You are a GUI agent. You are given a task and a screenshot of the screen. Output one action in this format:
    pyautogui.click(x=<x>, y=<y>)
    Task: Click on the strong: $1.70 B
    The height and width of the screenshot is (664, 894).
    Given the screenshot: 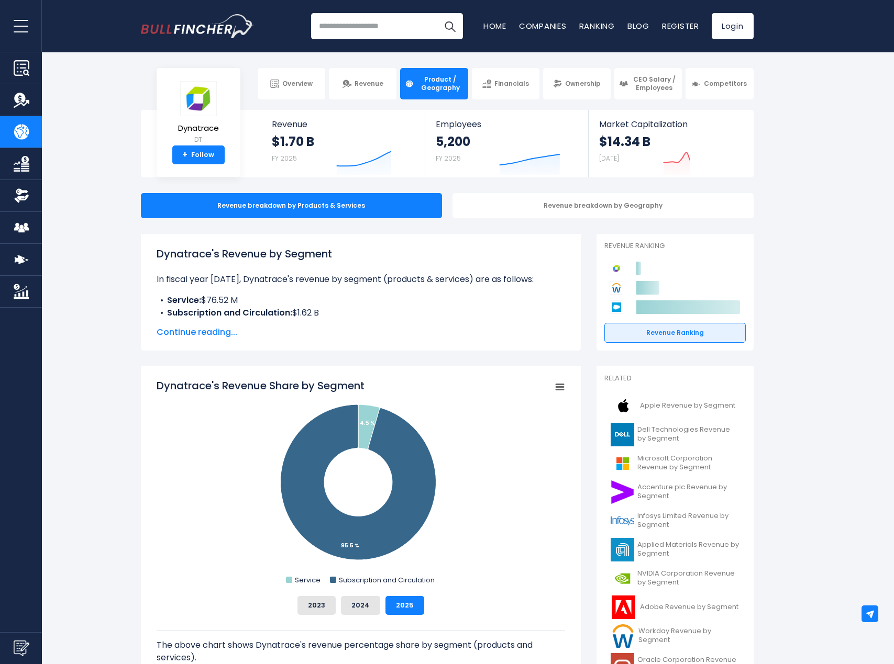 What is the action you would take?
    pyautogui.click(x=293, y=141)
    